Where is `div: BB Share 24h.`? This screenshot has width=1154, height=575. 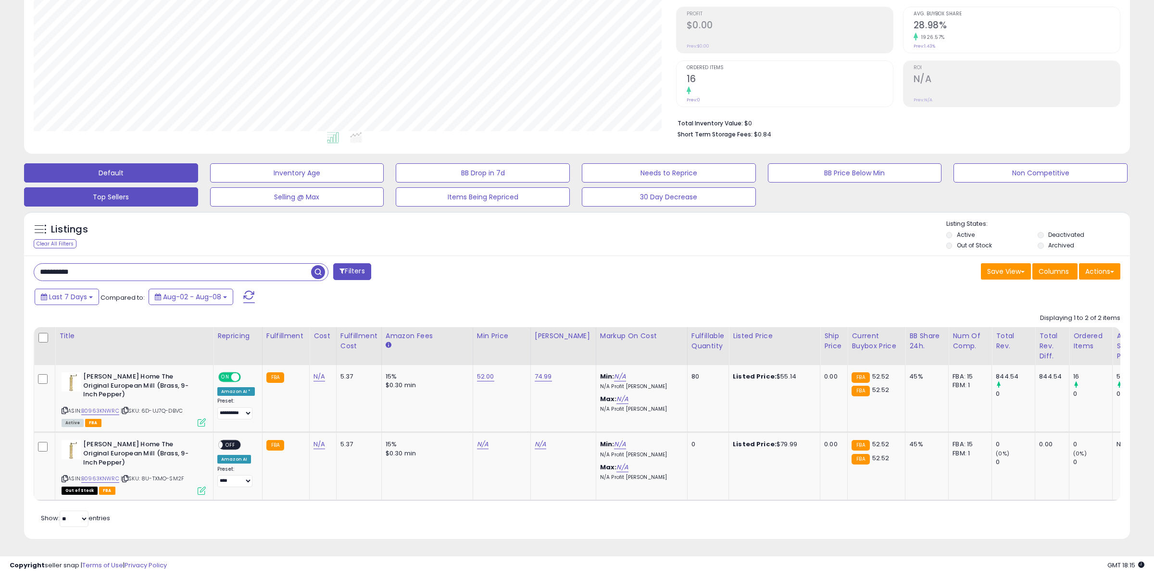 div: BB Share 24h. is located at coordinates (926, 341).